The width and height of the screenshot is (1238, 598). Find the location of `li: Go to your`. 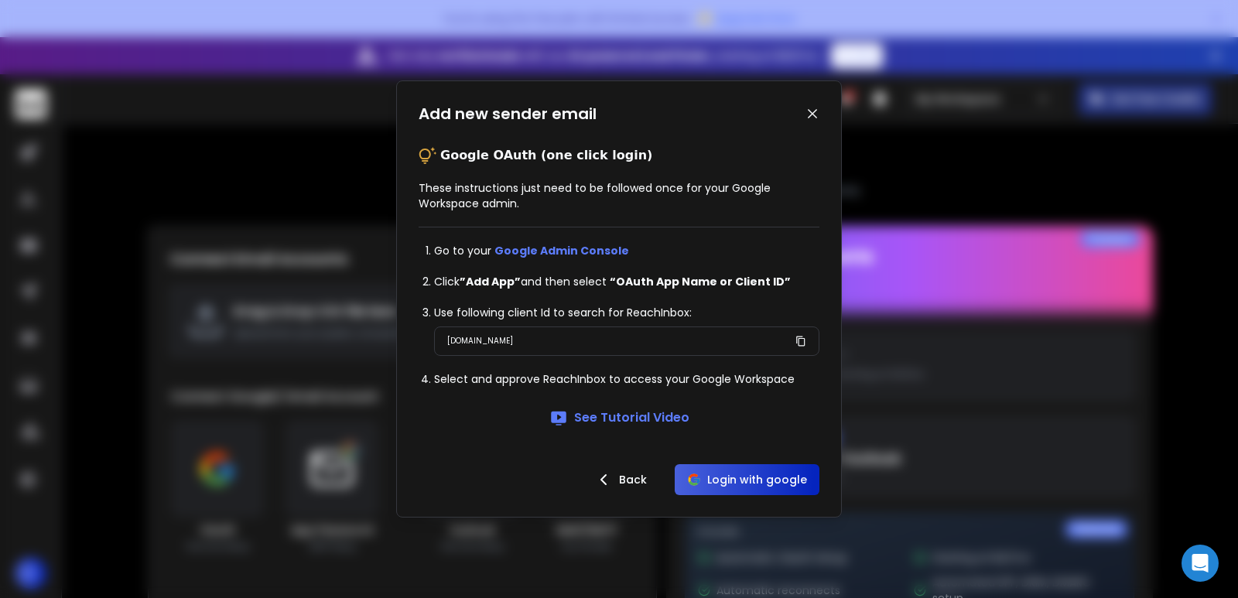

li: Go to your is located at coordinates (627, 251).